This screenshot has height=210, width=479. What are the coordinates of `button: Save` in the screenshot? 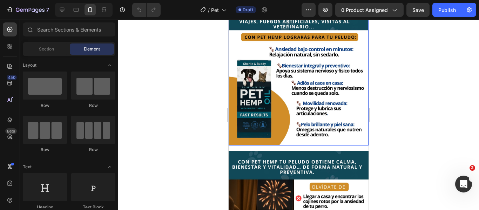 It's located at (418, 10).